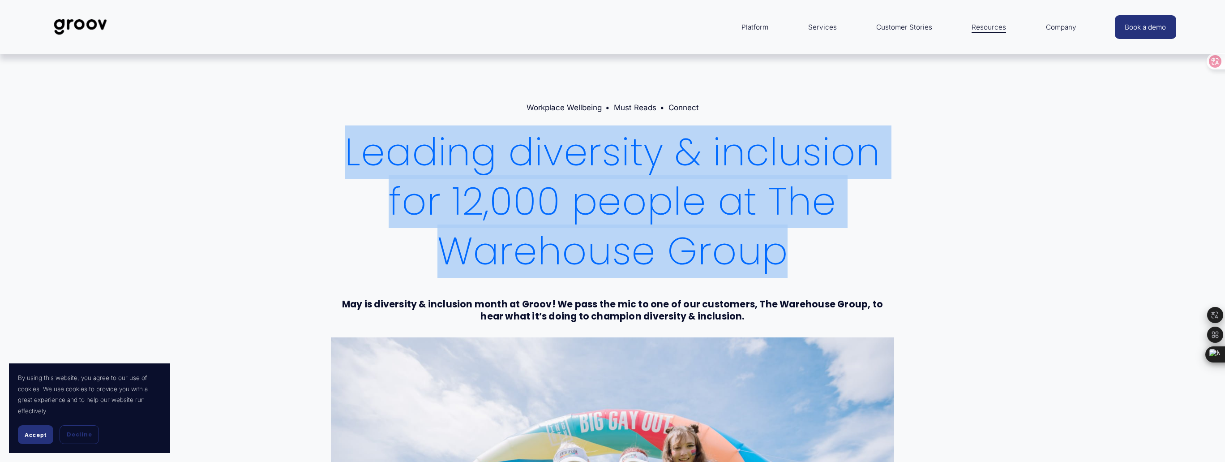 Image resolution: width=1225 pixels, height=462 pixels. I want to click on a: Must Reads, so click(635, 107).